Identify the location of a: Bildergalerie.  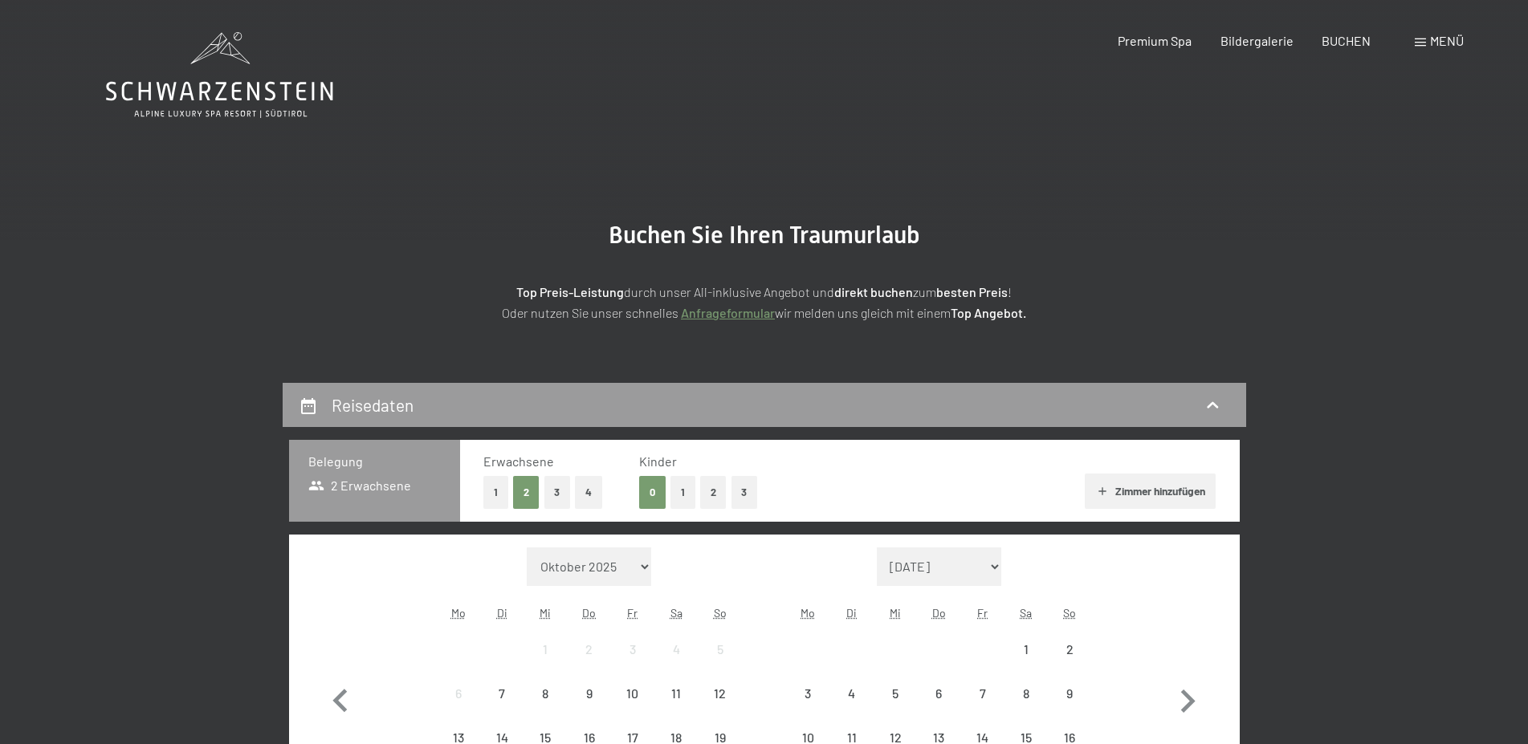
(1257, 40).